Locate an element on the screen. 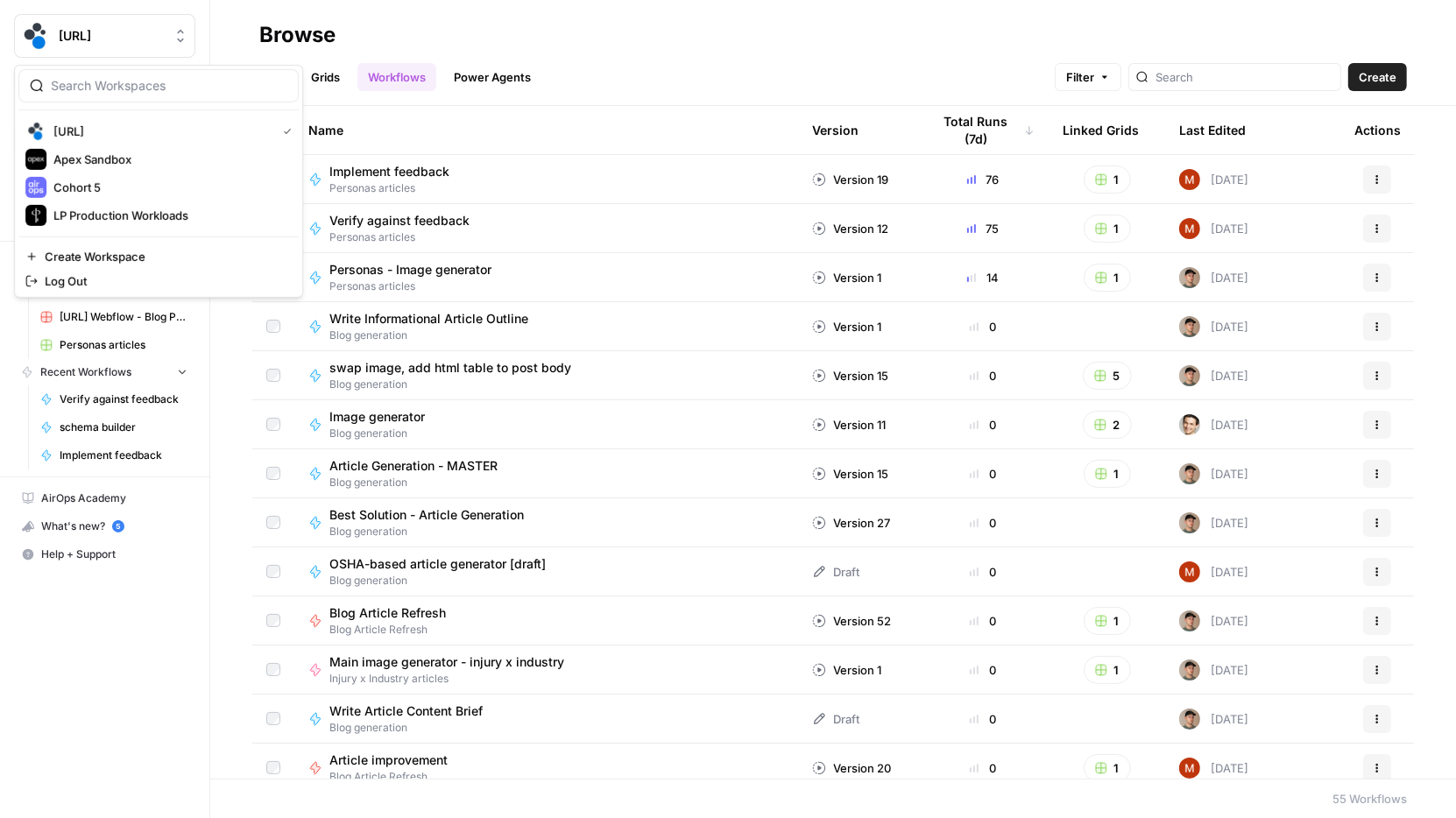  a: Implement feedbackPersonas articles is located at coordinates (546, 180).